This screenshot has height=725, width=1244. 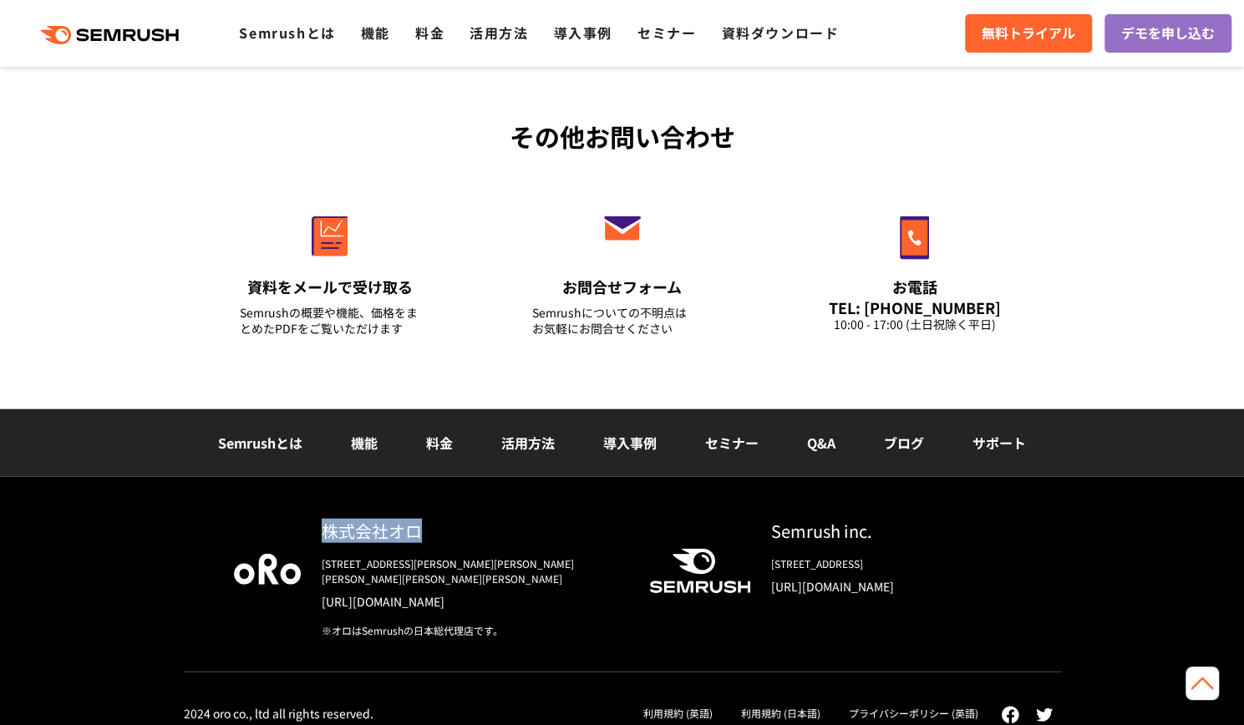 I want to click on a: 無料トライアル, so click(x=1029, y=33).